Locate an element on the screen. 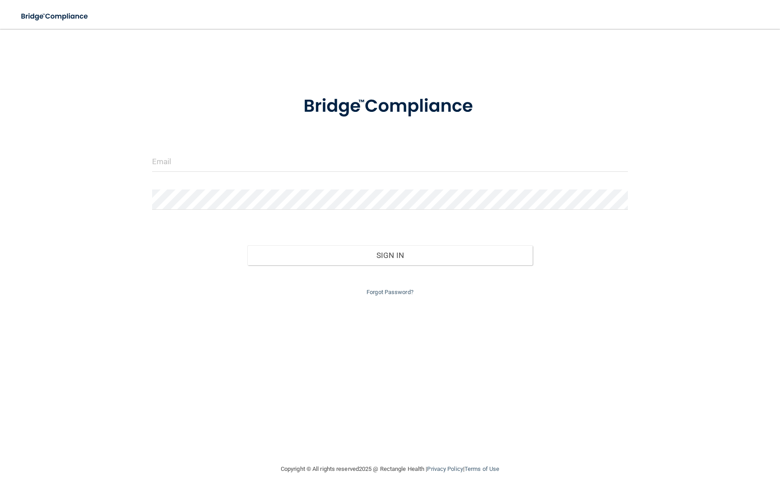 This screenshot has width=780, height=493. a: Terms of Use is located at coordinates (482, 469).